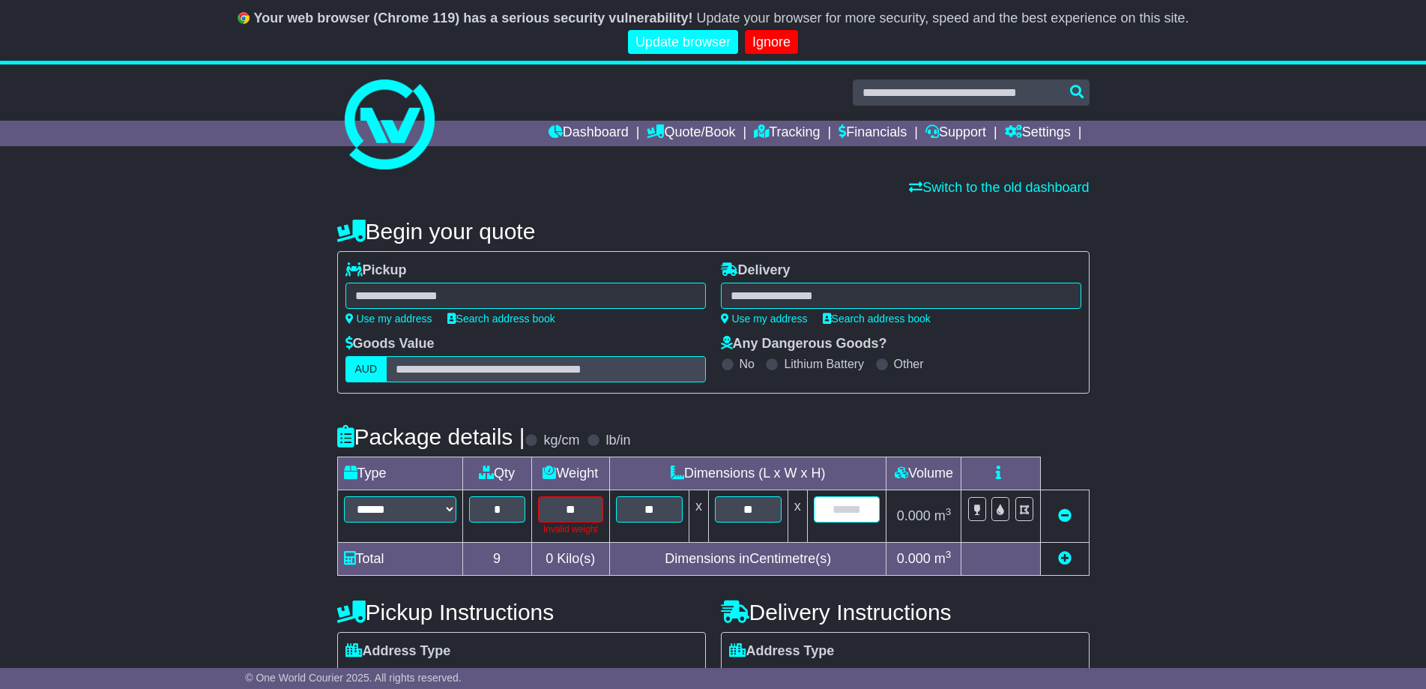 Image resolution: width=1426 pixels, height=689 pixels. What do you see at coordinates (747, 363) in the screenshot?
I see `label: No` at bounding box center [747, 363].